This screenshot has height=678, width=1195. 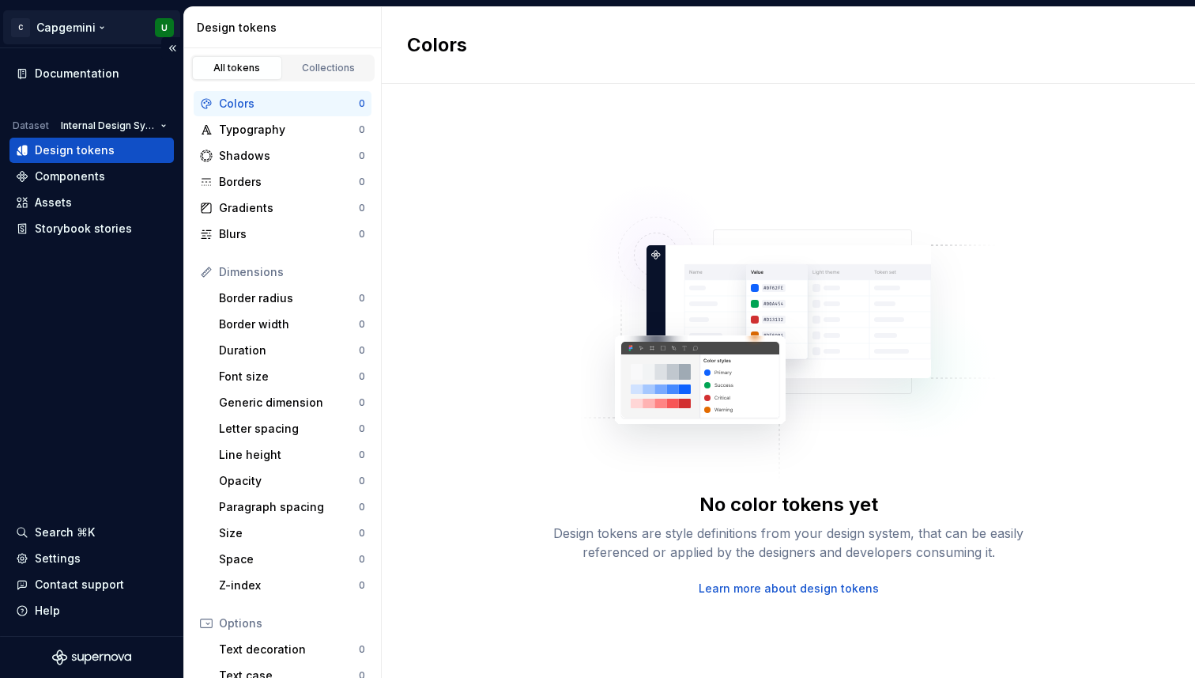 What do you see at coordinates (164, 28) in the screenshot?
I see `div: U` at bounding box center [164, 28].